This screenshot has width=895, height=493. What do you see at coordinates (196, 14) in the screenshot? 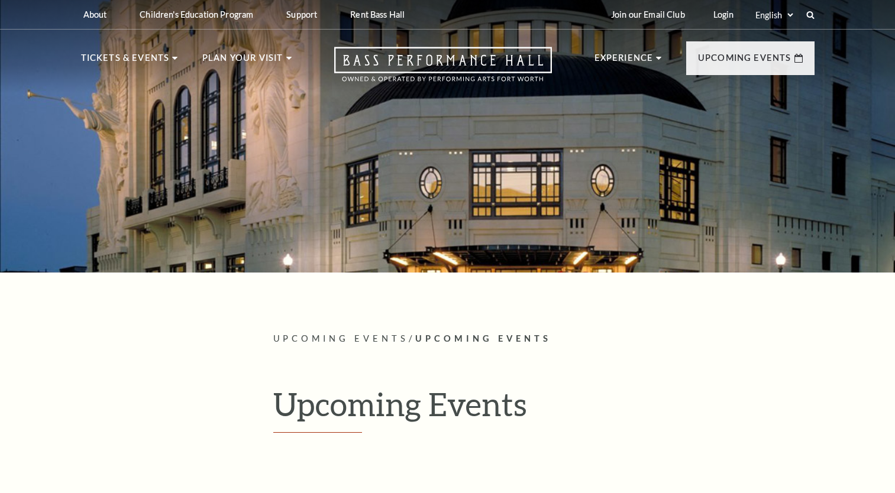
I see `p: Children's Education Program` at bounding box center [196, 14].